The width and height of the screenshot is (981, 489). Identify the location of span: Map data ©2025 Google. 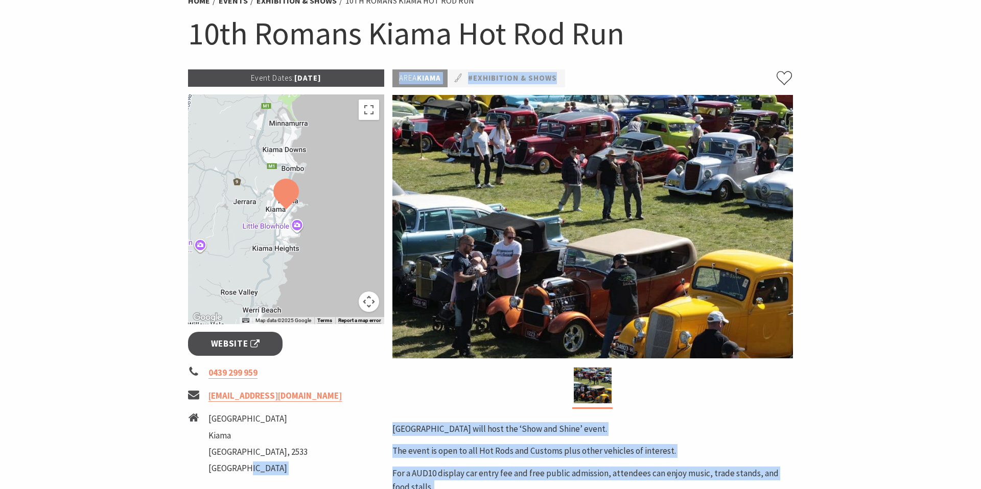
(283, 320).